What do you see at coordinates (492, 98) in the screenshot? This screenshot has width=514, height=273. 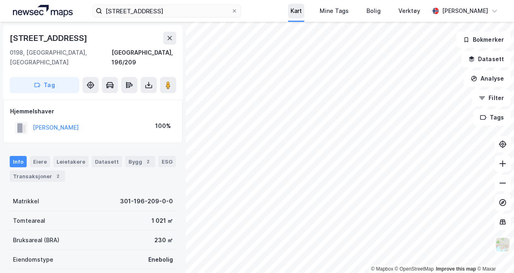 I see `button: Filter` at bounding box center [492, 98].